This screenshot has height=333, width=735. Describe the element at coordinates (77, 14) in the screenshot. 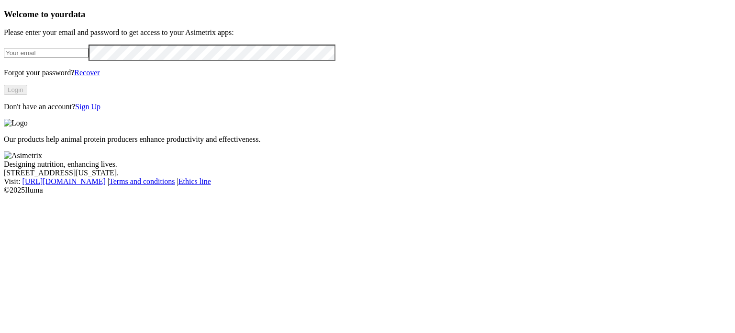

I see `span: data` at that location.